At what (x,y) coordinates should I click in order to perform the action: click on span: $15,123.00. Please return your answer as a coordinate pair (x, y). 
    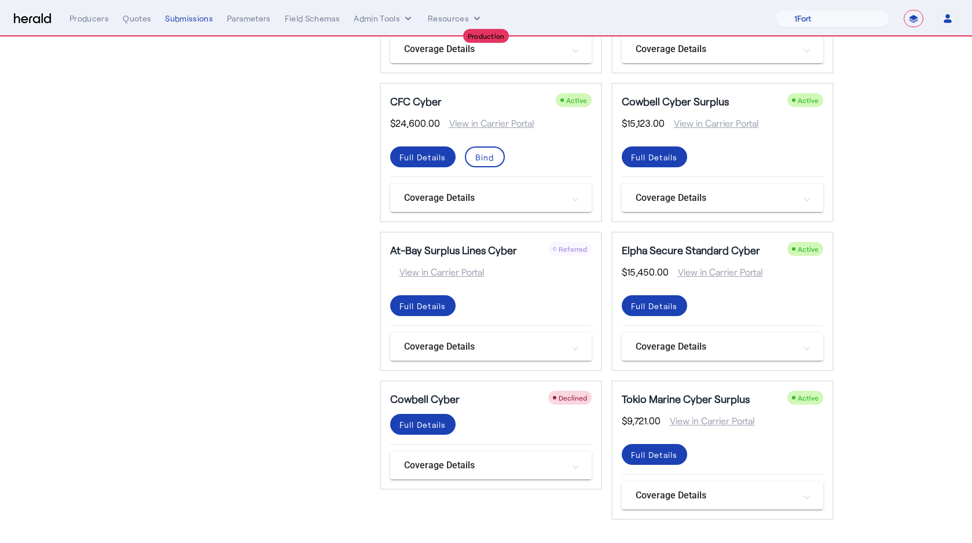
    Looking at the image, I should click on (643, 123).